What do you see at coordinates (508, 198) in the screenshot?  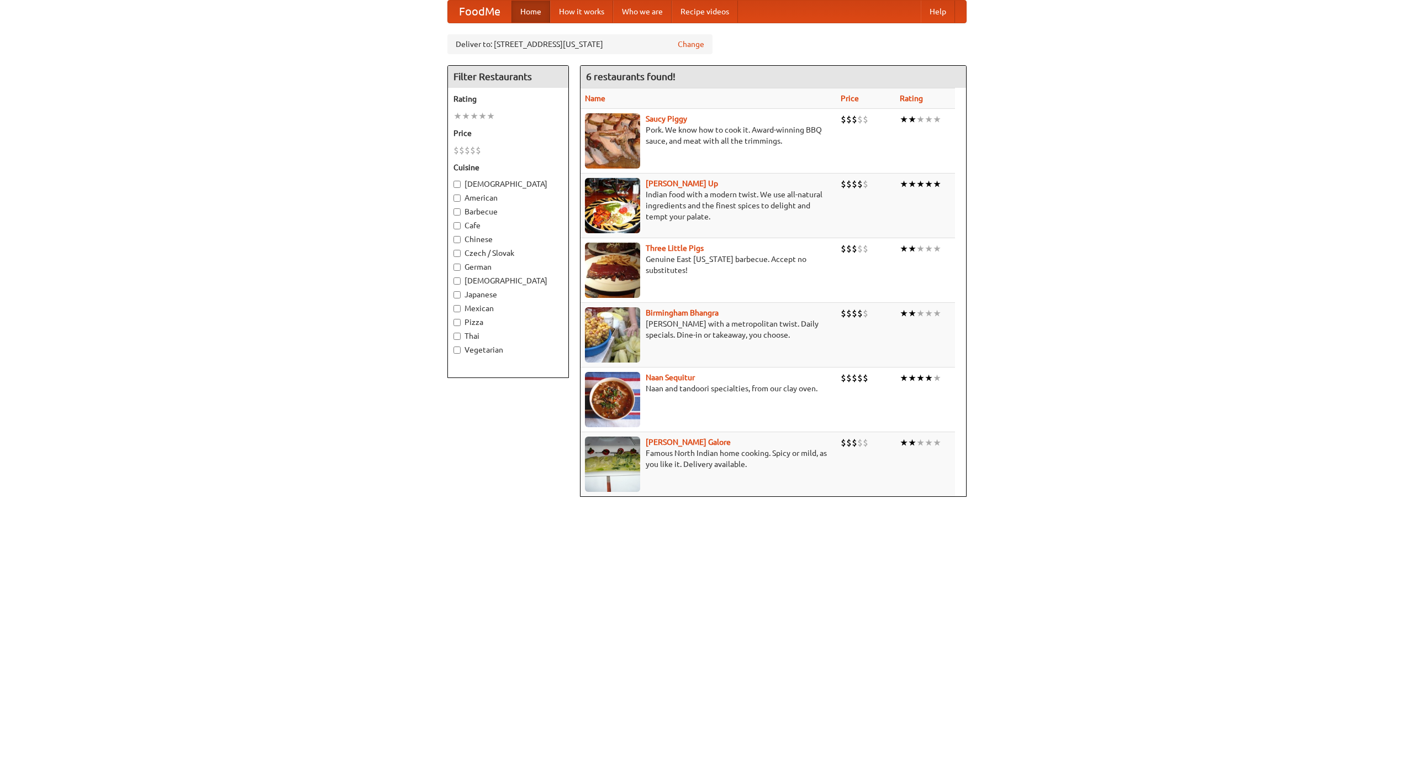 I see `label: American` at bounding box center [508, 198].